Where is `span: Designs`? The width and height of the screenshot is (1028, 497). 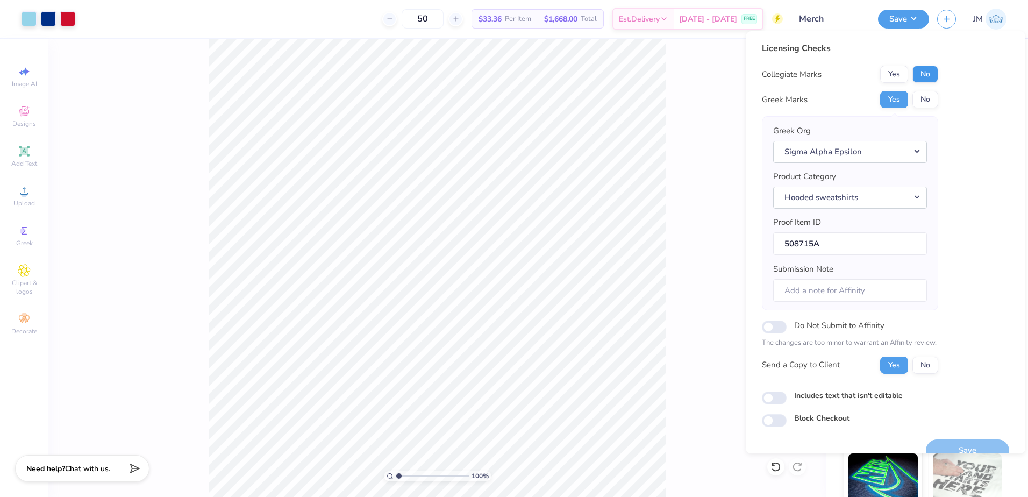
span: Designs is located at coordinates (24, 124).